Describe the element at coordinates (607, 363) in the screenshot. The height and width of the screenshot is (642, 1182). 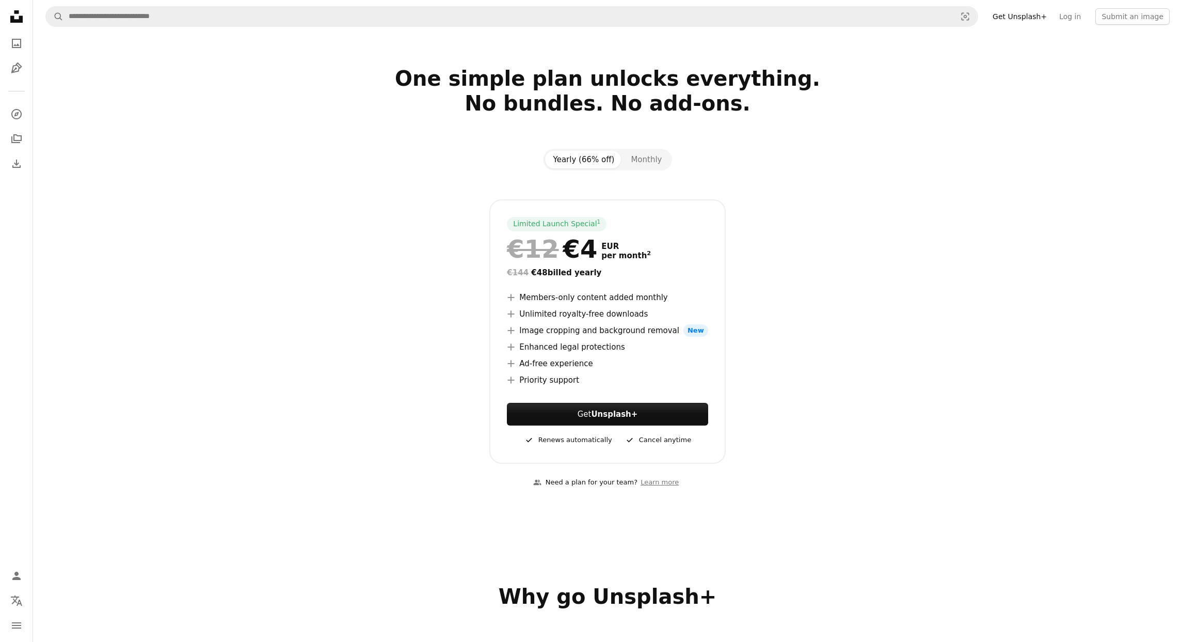
I see `li: Ad-free experience` at that location.